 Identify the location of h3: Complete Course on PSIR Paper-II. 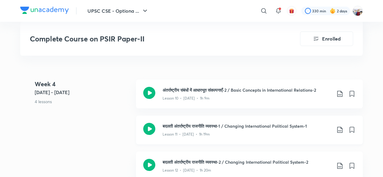
(148, 39).